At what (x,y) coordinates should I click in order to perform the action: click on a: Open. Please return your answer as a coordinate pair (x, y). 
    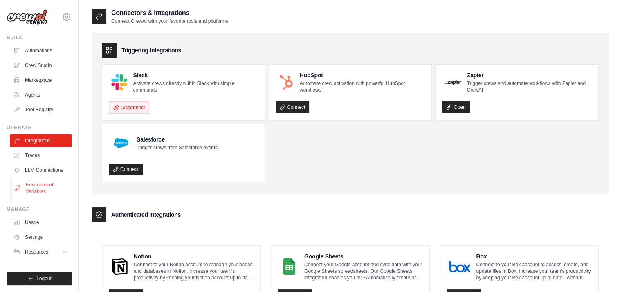
    Looking at the image, I should click on (456, 107).